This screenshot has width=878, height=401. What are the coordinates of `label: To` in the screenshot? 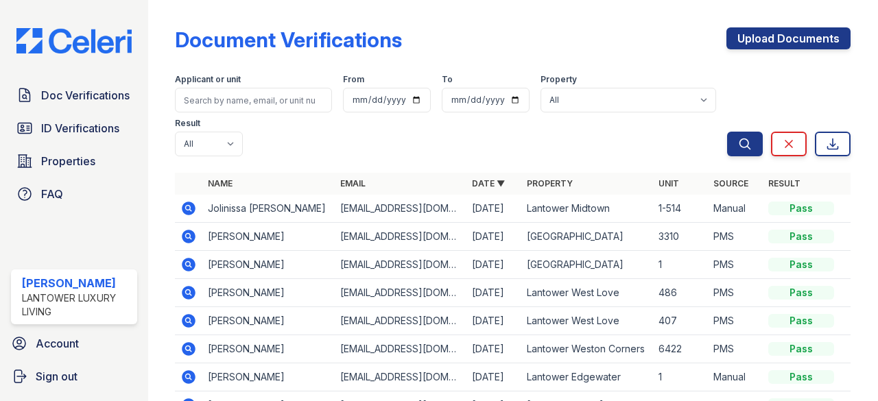 It's located at (447, 80).